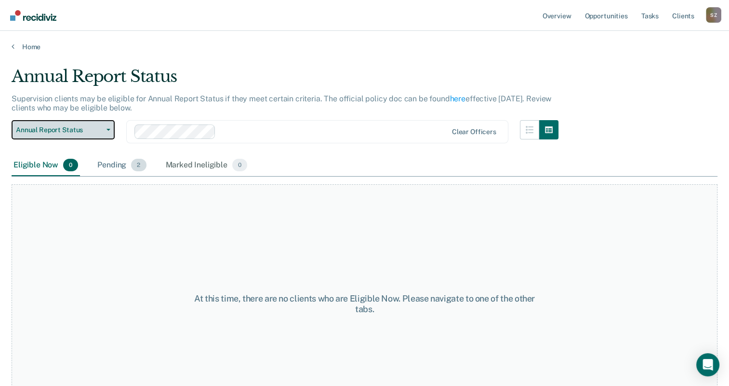 Image resolution: width=729 pixels, height=386 pixels. Describe the element at coordinates (63, 130) in the screenshot. I see `button: Annual Report Status` at that location.